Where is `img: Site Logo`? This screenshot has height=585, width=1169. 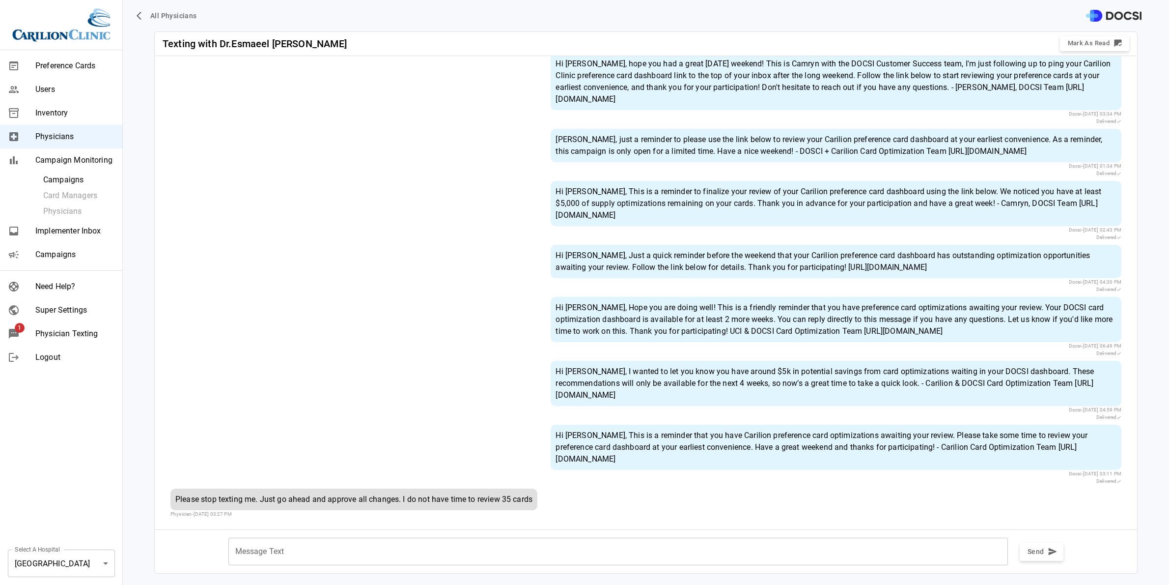
img: Site Logo is located at coordinates (61, 25).